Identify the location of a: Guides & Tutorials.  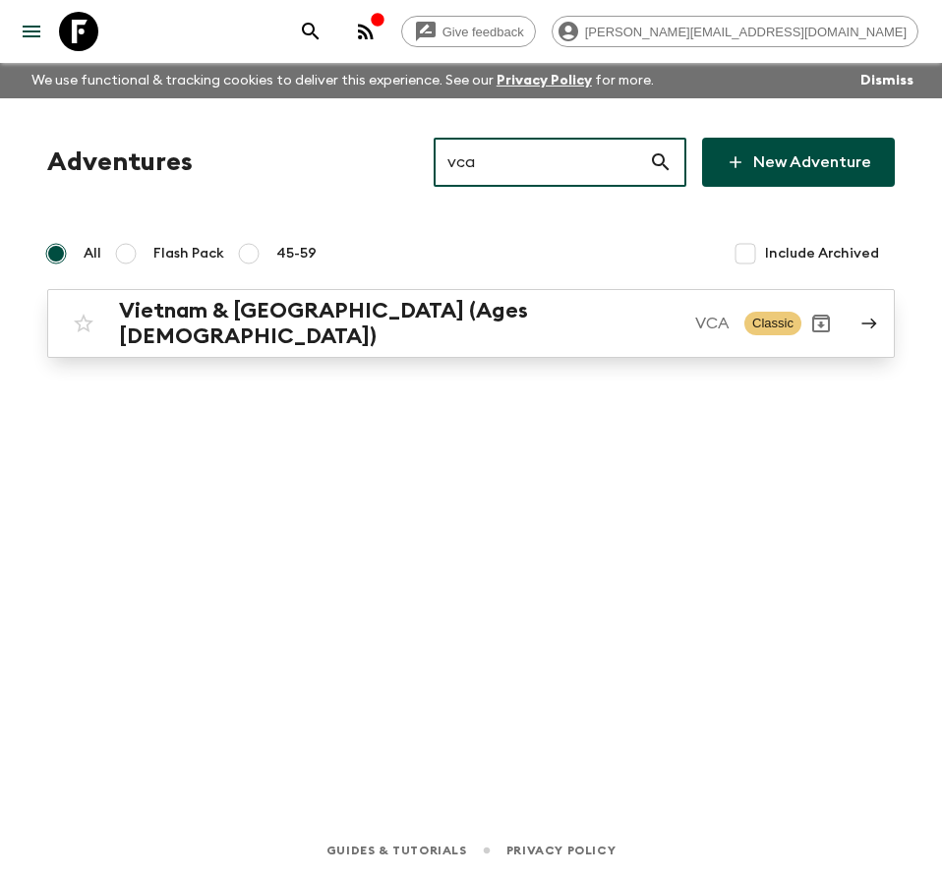
(396, 851).